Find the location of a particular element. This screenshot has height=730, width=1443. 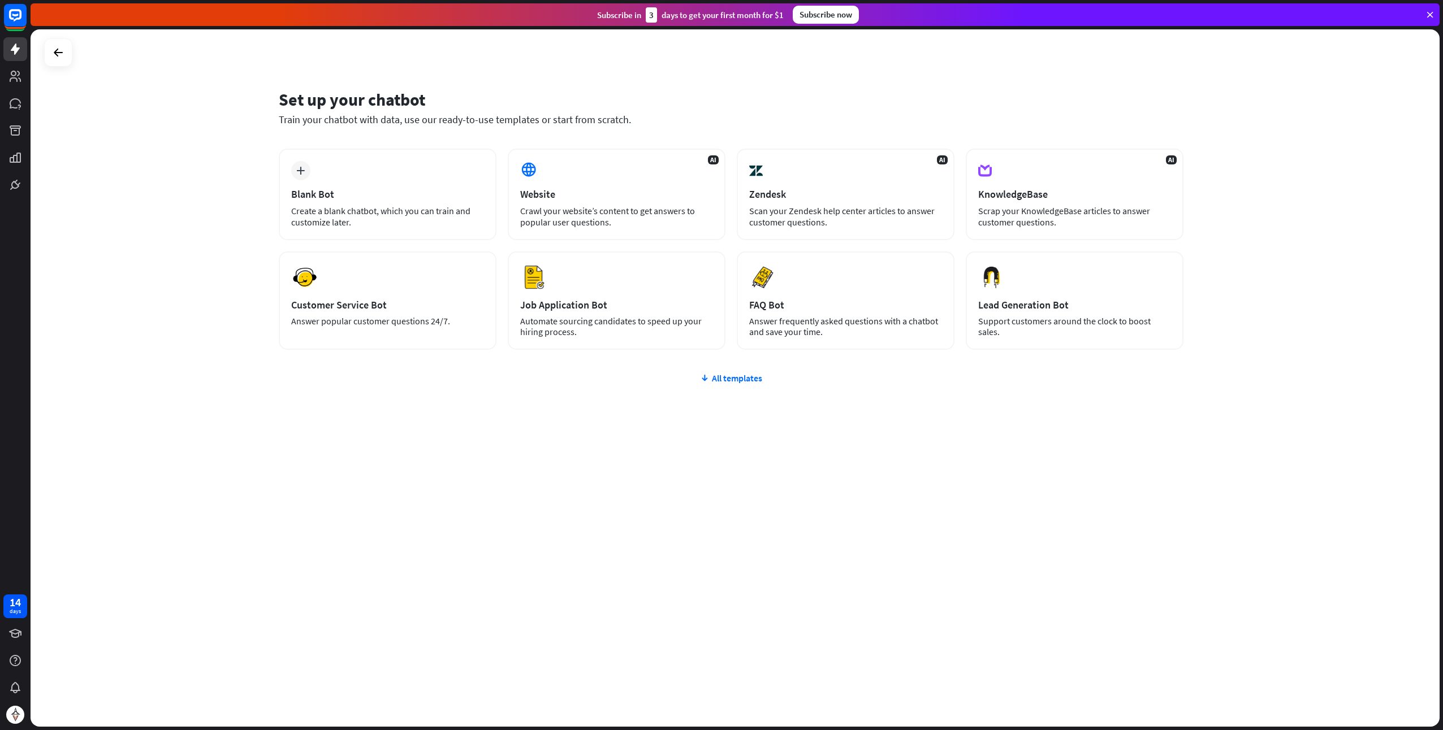

a: 14 days is located at coordinates (15, 607).